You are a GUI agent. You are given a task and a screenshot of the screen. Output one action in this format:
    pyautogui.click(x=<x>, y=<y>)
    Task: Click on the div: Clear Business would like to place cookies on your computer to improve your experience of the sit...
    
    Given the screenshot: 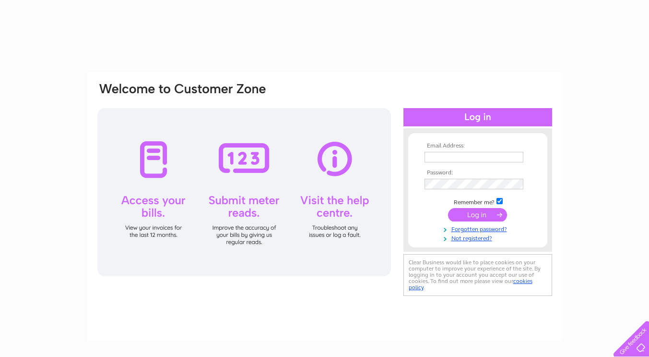 What is the action you would take?
    pyautogui.click(x=478, y=274)
    